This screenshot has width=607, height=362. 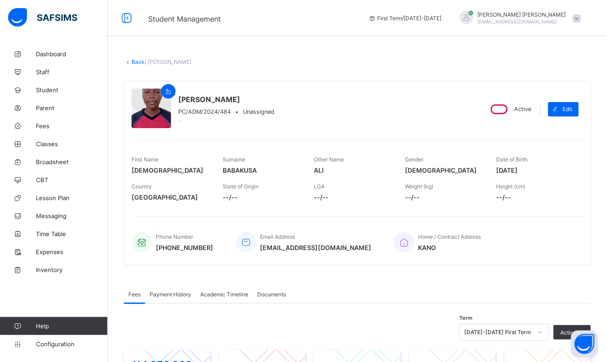 I want to click on span: Home / Contract Address, so click(x=450, y=236).